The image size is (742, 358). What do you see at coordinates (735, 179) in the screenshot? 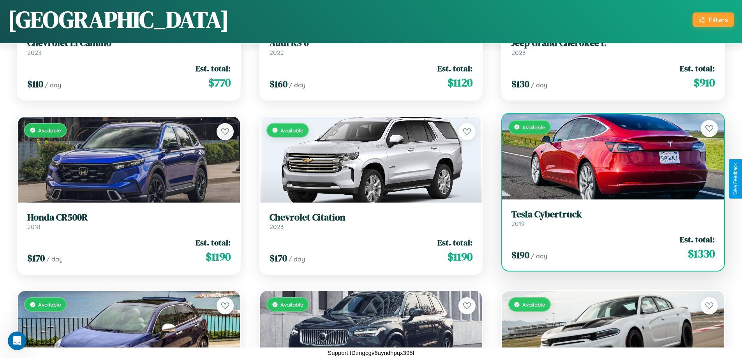
I see `div: Give Feedback` at bounding box center [735, 179].